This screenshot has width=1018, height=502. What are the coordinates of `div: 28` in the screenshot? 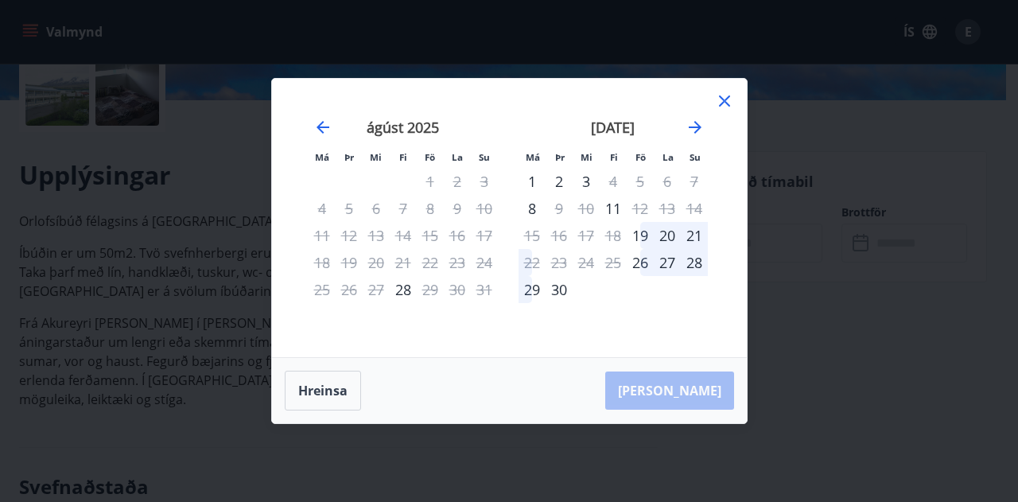 It's located at (694, 263).